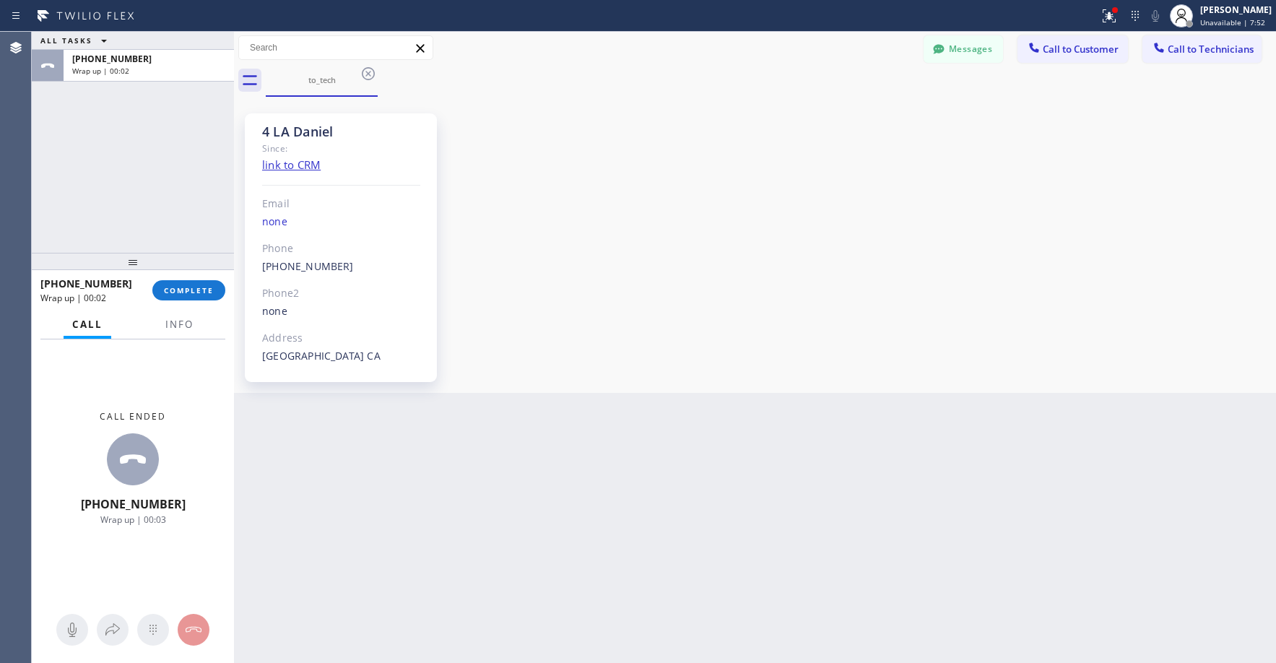 This screenshot has height=663, width=1276. What do you see at coordinates (194, 630) in the screenshot?
I see `button: Hang up` at bounding box center [194, 630].